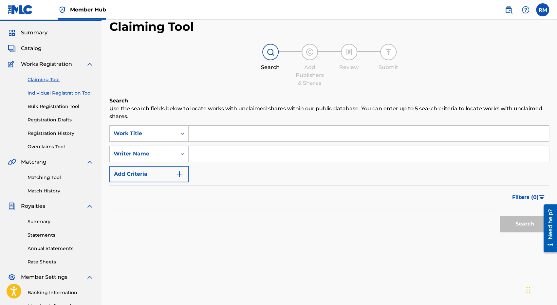 This screenshot has width=557, height=305. What do you see at coordinates (34, 162) in the screenshot?
I see `span: Matching` at bounding box center [34, 162].